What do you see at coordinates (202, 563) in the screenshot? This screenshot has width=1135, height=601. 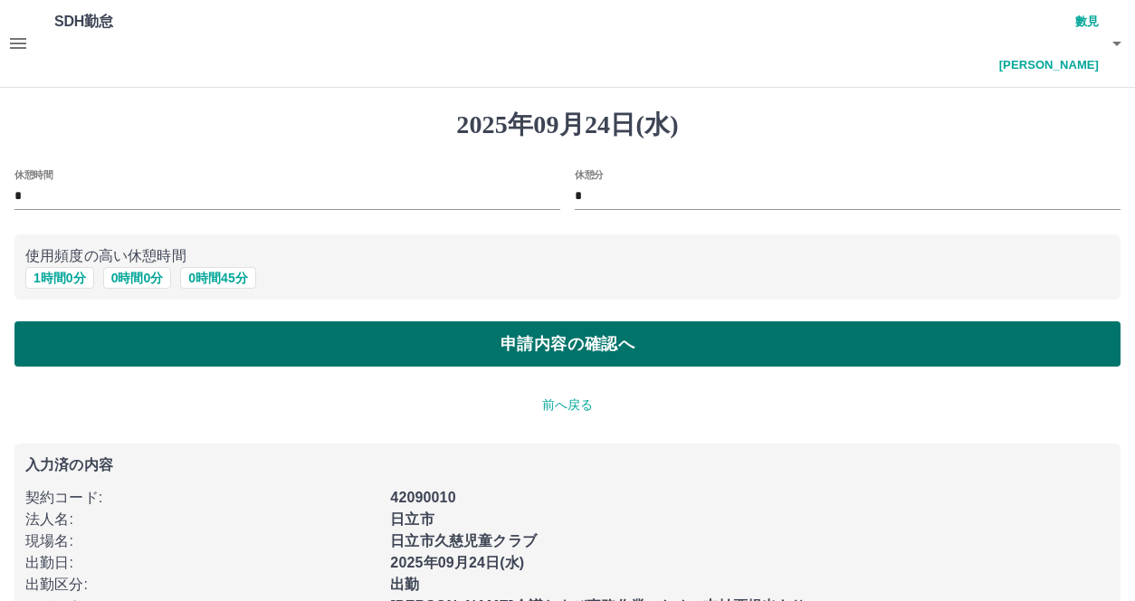 I see `p: 出勤日 :` at bounding box center [202, 563].